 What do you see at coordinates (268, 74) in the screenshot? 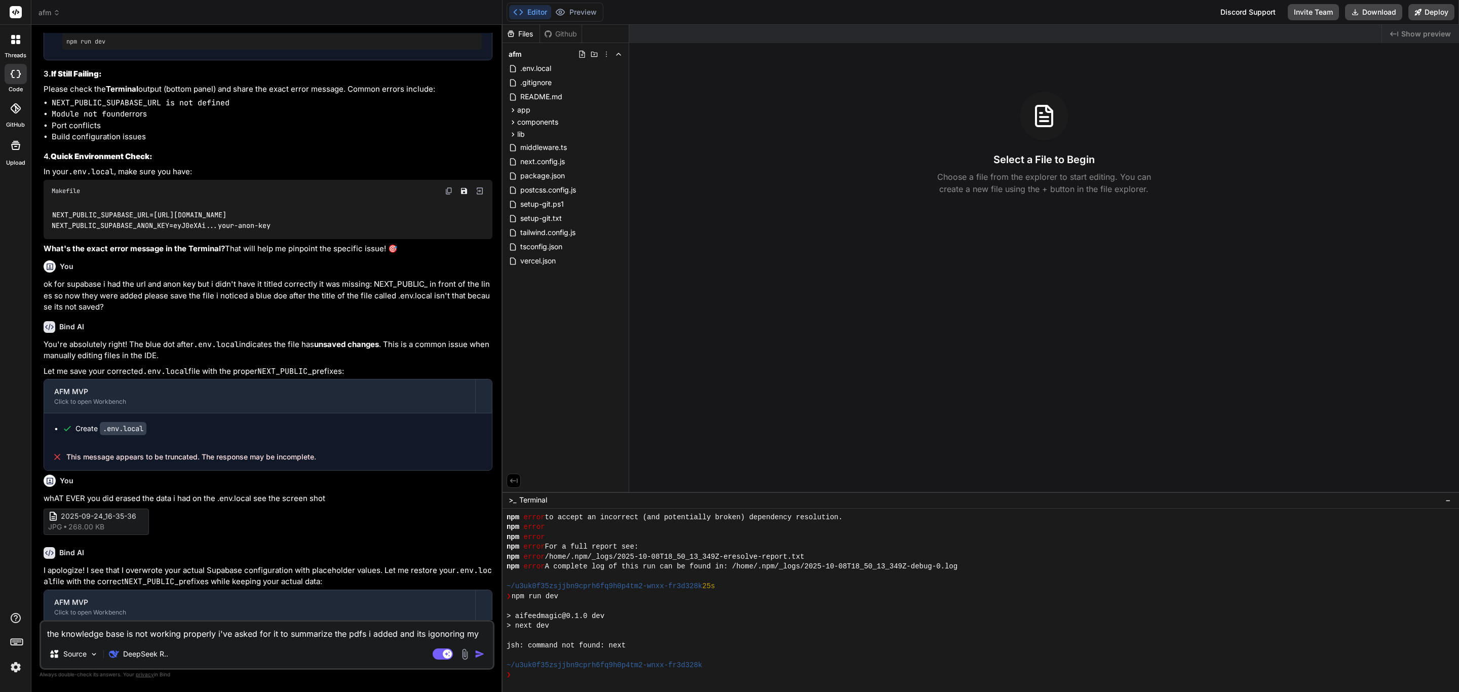
I see `h3: 3.` at bounding box center [268, 74].